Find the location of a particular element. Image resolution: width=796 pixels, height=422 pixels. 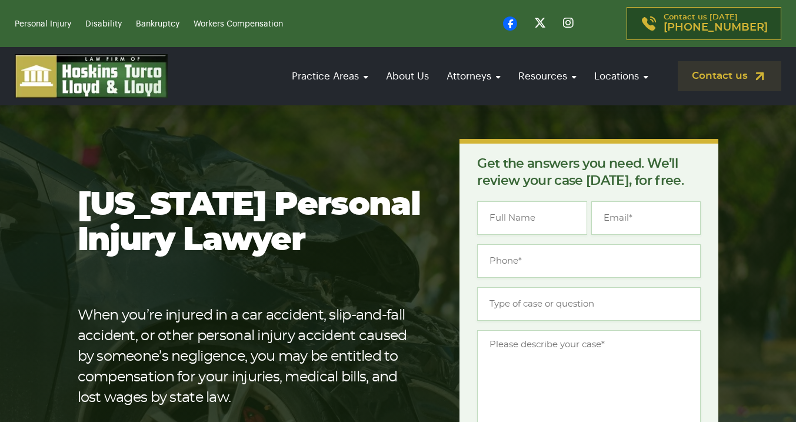

input: Full Name is located at coordinates (532, 218).